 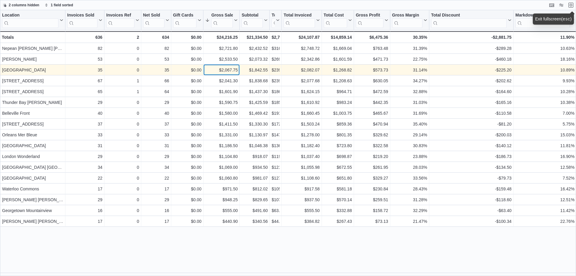 What do you see at coordinates (222, 48) in the screenshot?
I see `div: $2,721.80` at bounding box center [222, 48].